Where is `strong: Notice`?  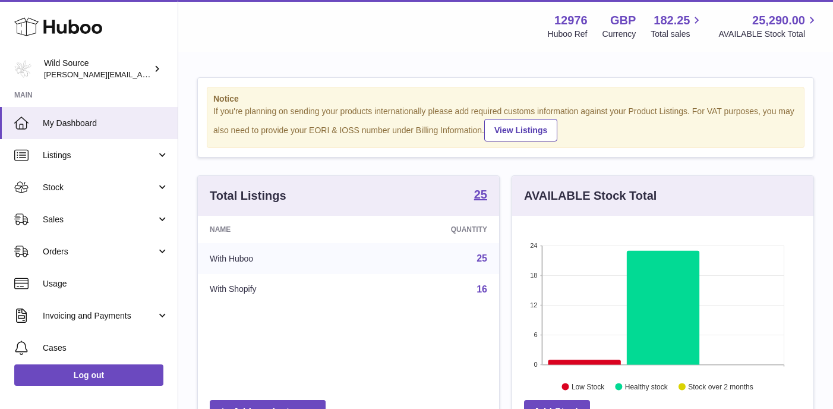
strong: Notice is located at coordinates (505, 99).